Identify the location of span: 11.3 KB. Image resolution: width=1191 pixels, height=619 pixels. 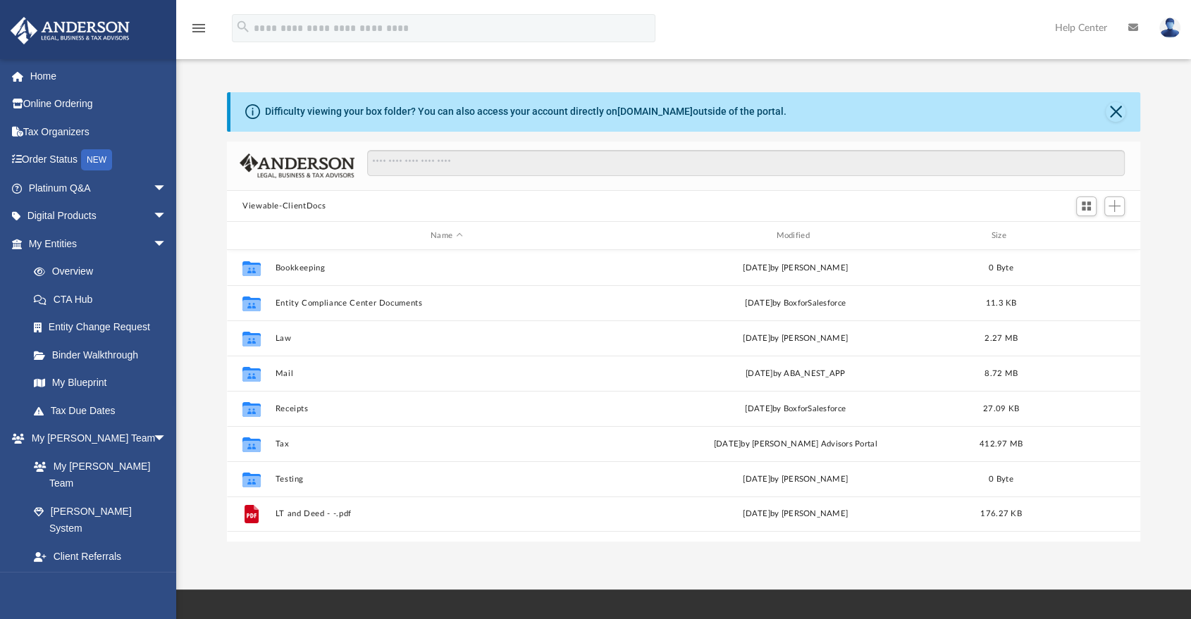
(1001, 303).